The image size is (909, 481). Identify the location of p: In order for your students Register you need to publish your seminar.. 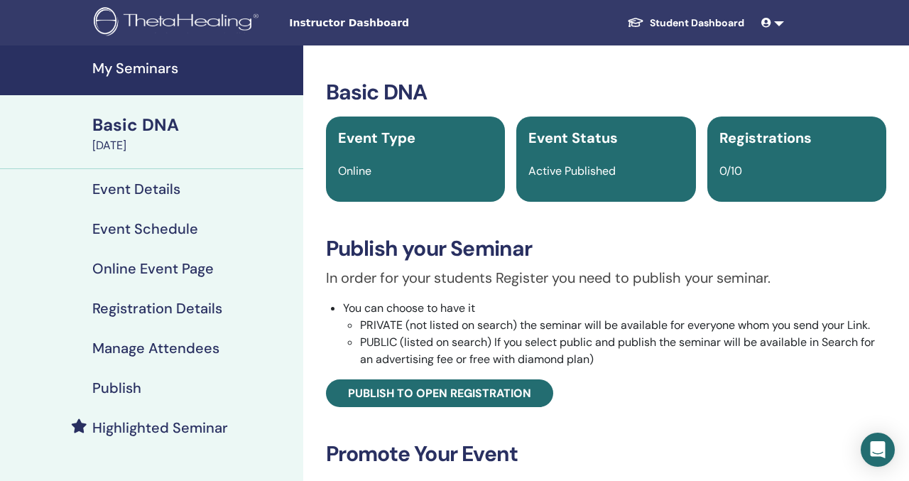
(606, 278).